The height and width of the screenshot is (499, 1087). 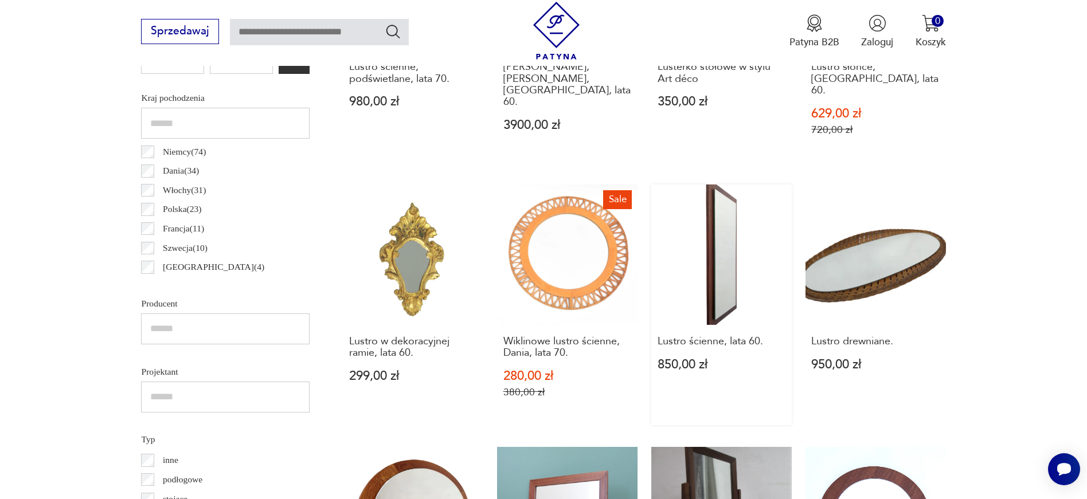 I want to click on img: Patyna - sklep z meblami i dekoracjami vintage, so click(x=556, y=30).